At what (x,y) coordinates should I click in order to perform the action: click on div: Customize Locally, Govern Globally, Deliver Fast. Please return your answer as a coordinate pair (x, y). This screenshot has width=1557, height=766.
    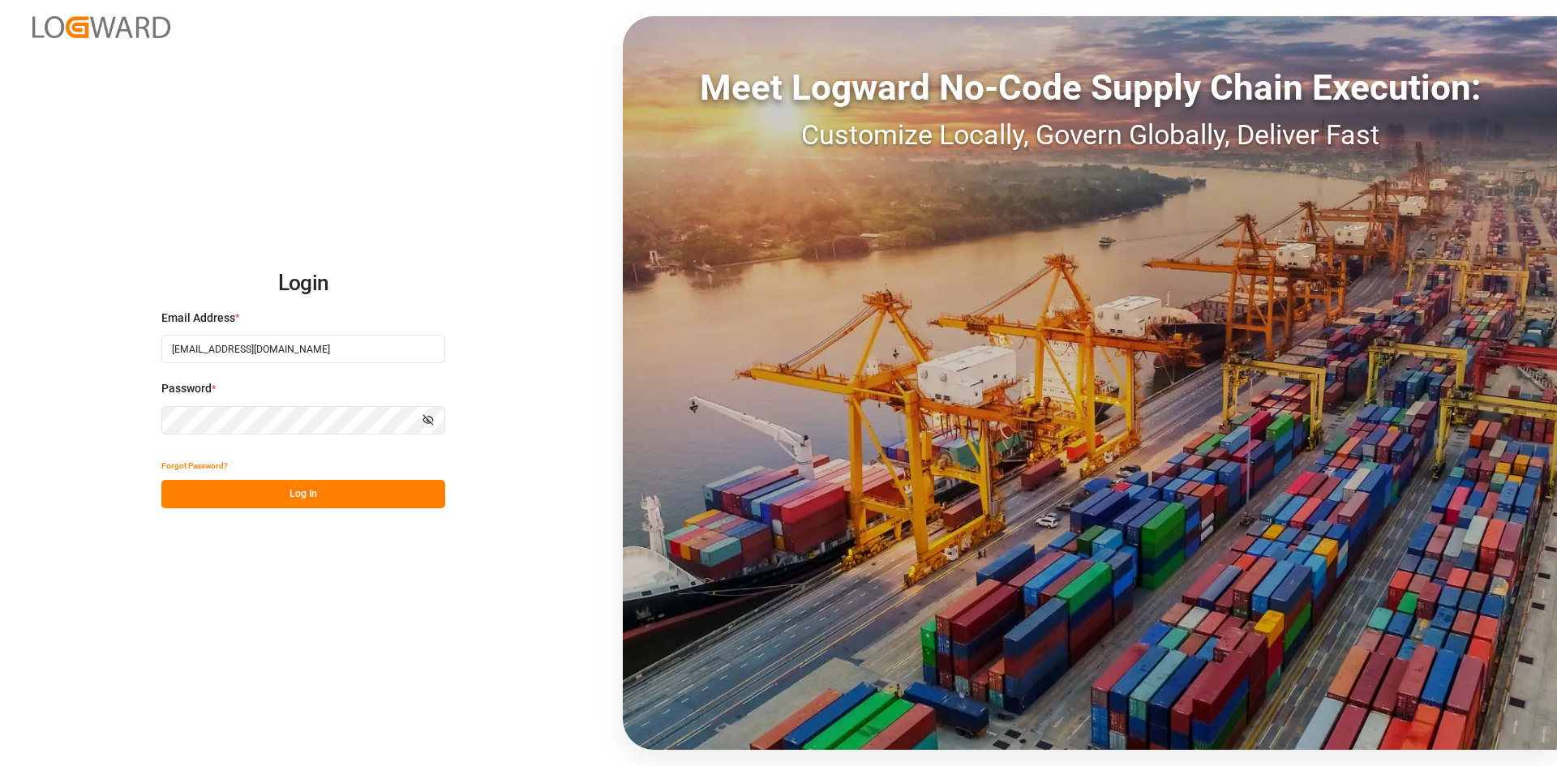
    Looking at the image, I should click on (1090, 135).